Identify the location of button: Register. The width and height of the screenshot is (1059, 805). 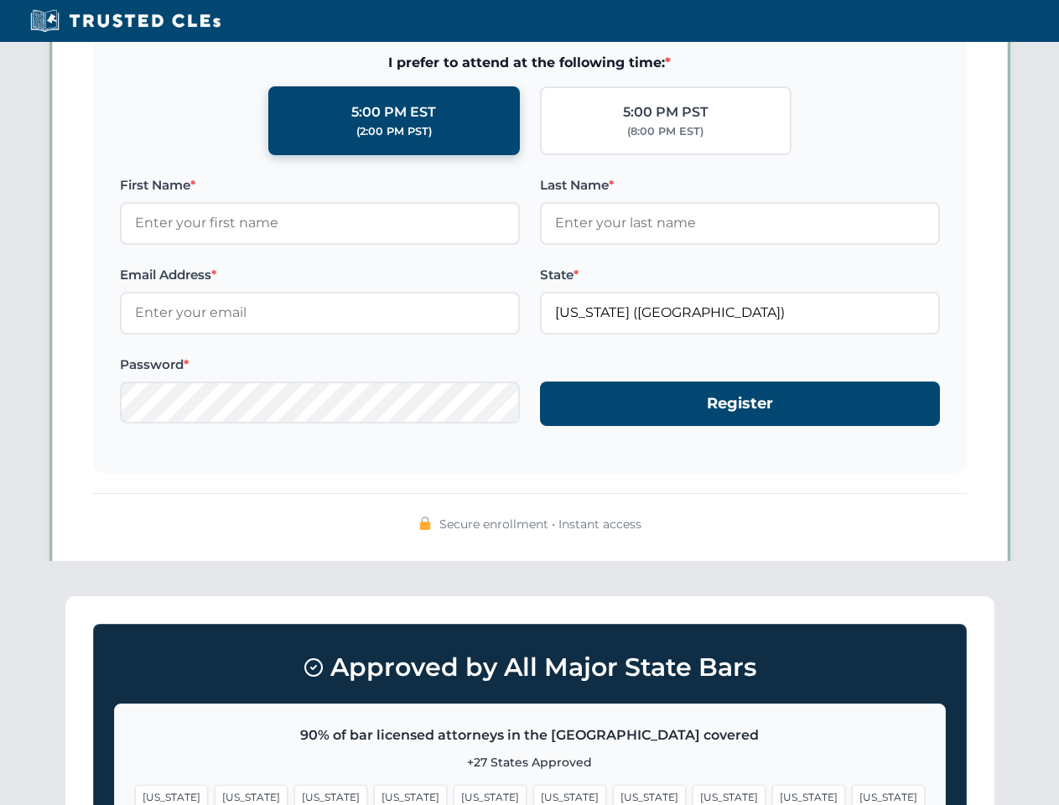
(740, 403).